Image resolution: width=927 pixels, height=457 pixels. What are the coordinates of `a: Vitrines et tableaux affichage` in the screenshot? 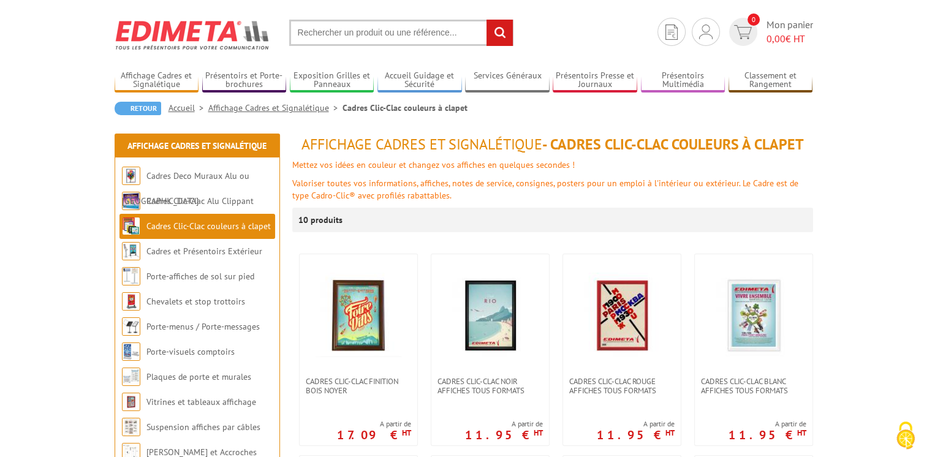 It's located at (201, 402).